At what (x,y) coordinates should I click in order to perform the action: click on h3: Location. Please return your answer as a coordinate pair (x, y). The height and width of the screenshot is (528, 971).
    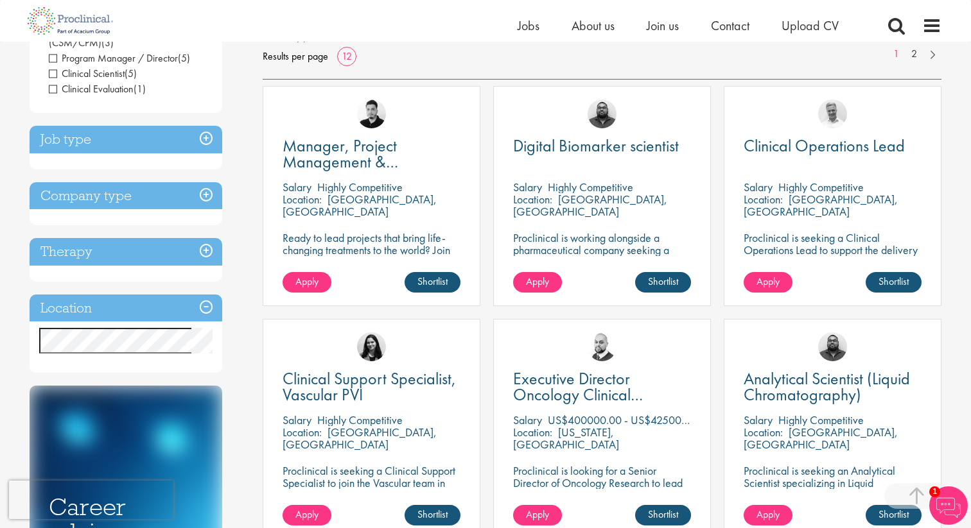
    Looking at the image, I should click on (126, 308).